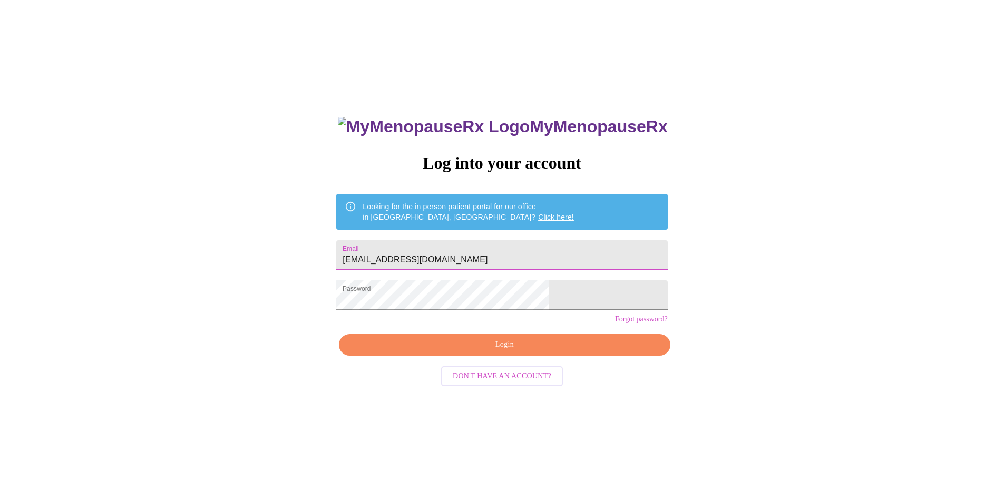  Describe the element at coordinates (504, 345) in the screenshot. I see `button: Login` at that location.